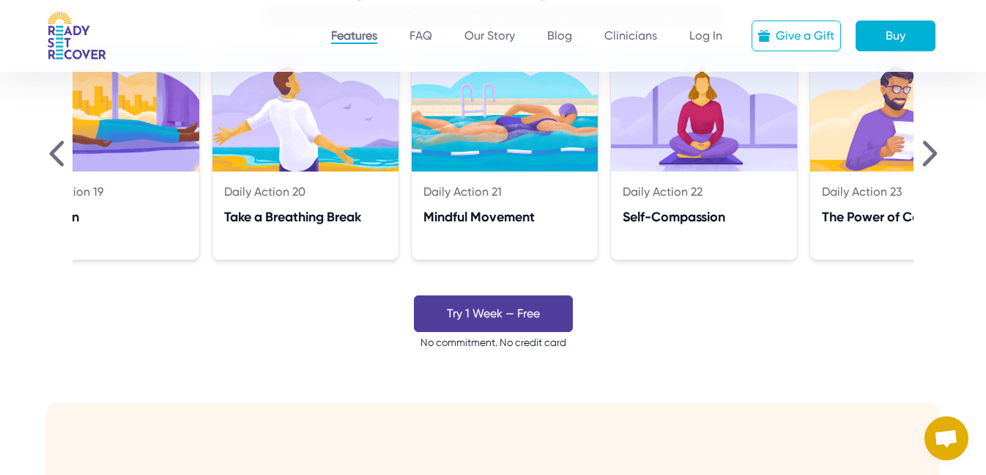 The height and width of the screenshot is (475, 986). Describe the element at coordinates (704, 192) in the screenshot. I see `div: Daily Action 22` at that location.